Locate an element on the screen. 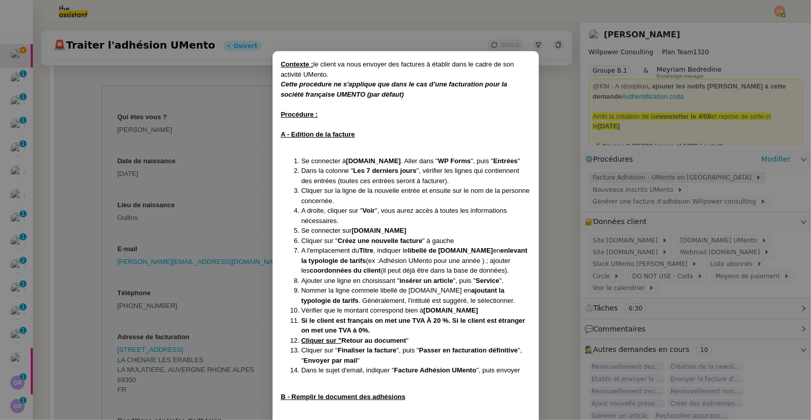 This screenshot has height=420, width=811. strong: enlevant la typologie de tarifs is located at coordinates (414, 256).